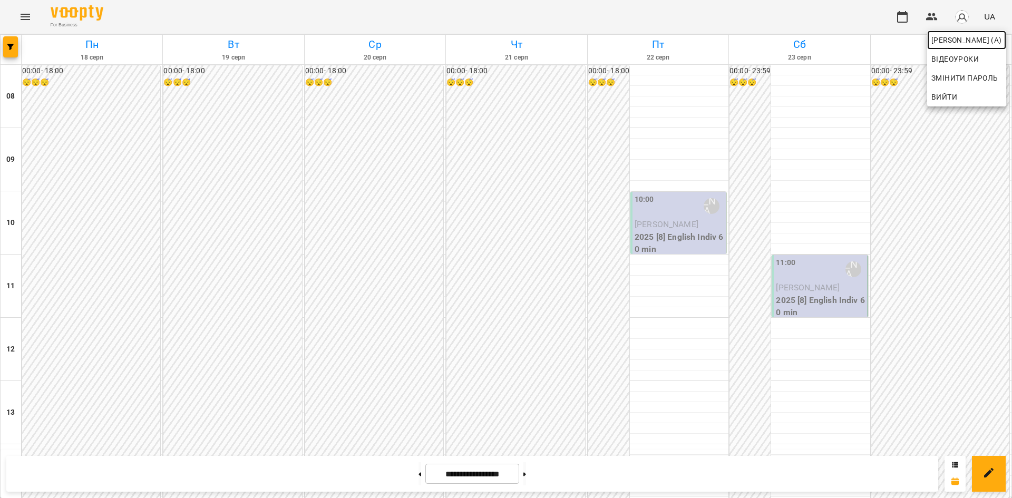  What do you see at coordinates (944, 97) in the screenshot?
I see `span: Вийти` at bounding box center [944, 97].